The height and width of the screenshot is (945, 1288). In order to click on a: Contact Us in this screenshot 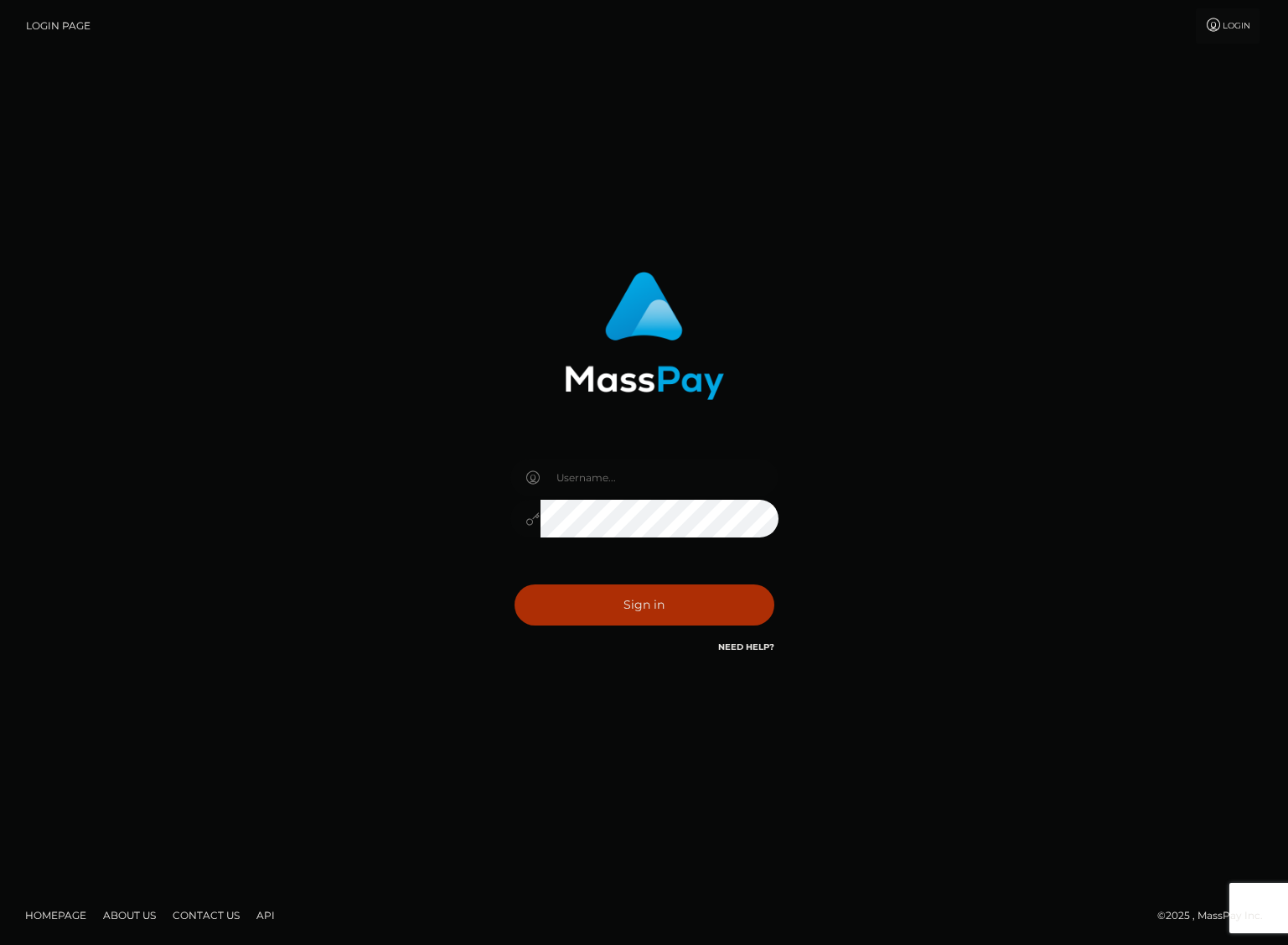, I will do `click(206, 915)`.